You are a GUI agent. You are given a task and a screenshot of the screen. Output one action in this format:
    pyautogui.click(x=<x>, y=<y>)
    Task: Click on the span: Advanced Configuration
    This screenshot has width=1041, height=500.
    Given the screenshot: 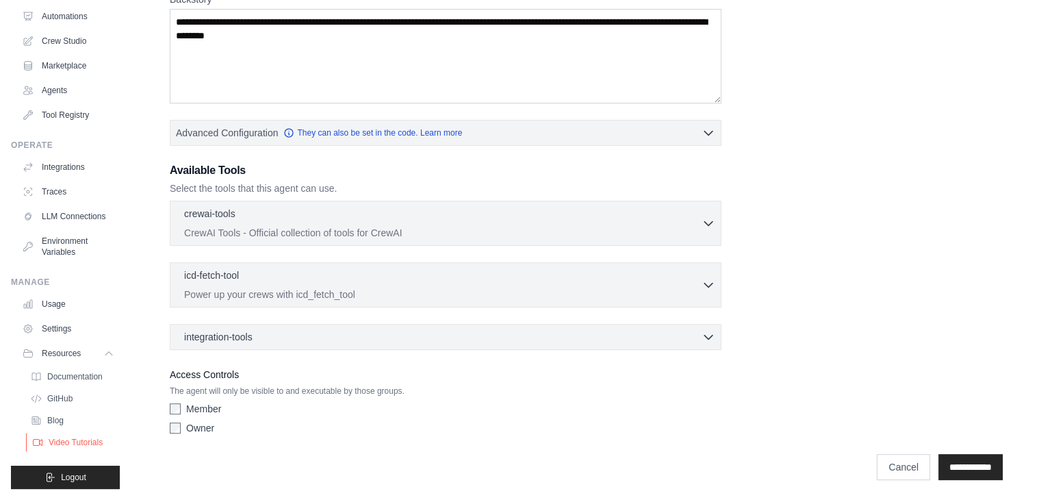 What is the action you would take?
    pyautogui.click(x=227, y=133)
    